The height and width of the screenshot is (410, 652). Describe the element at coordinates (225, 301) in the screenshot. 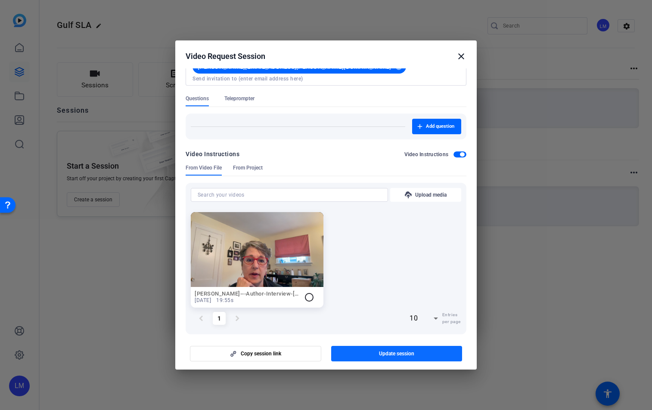

I see `span: 19:55s` at that location.